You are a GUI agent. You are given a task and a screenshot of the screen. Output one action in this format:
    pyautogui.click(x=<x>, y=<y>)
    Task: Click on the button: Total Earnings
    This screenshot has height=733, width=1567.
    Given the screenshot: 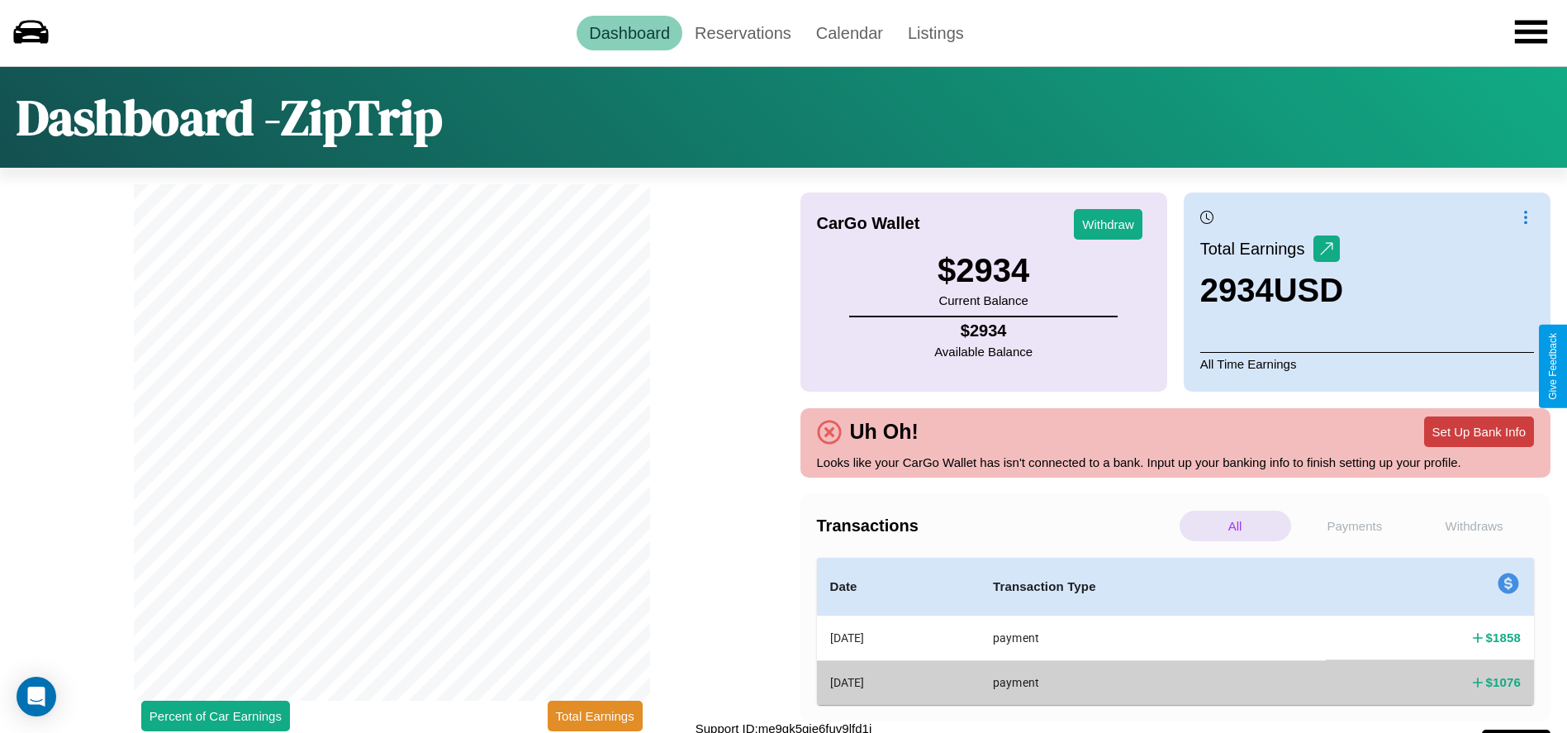 What is the action you would take?
    pyautogui.click(x=595, y=715)
    